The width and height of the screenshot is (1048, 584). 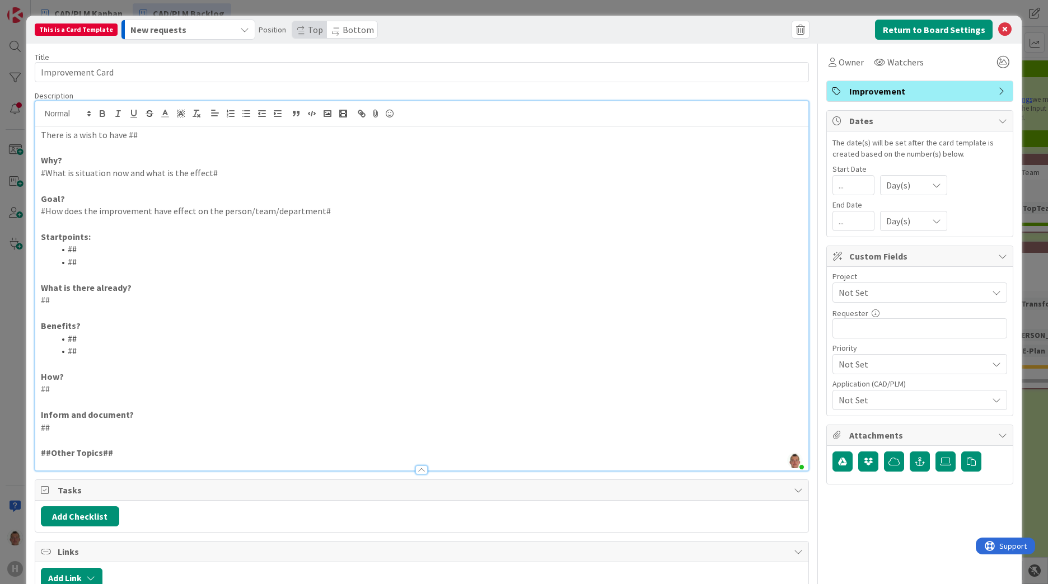 I want to click on span: Owner, so click(x=851, y=62).